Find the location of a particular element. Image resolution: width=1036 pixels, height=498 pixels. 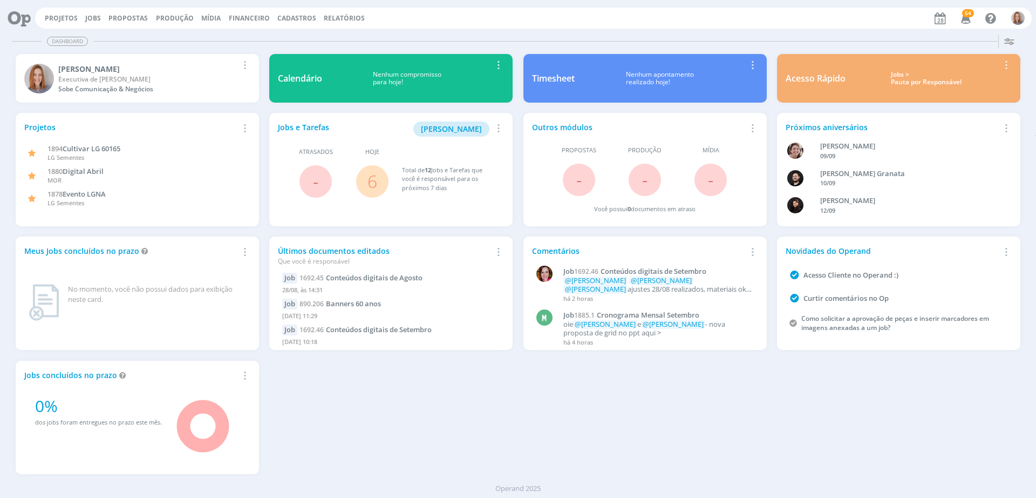

span: Cronograma Mensal Setembro is located at coordinates (648, 315).